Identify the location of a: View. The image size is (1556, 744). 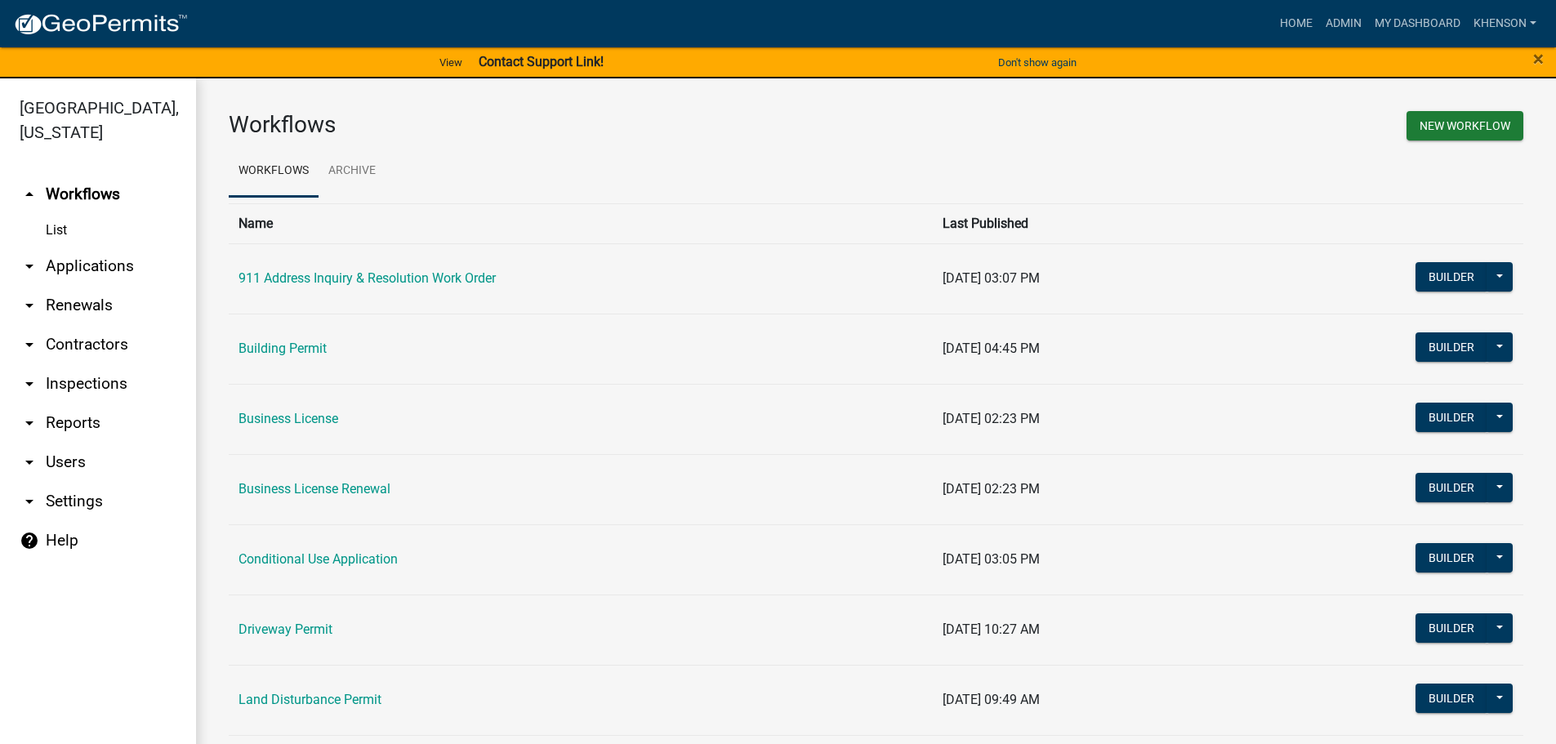
(451, 62).